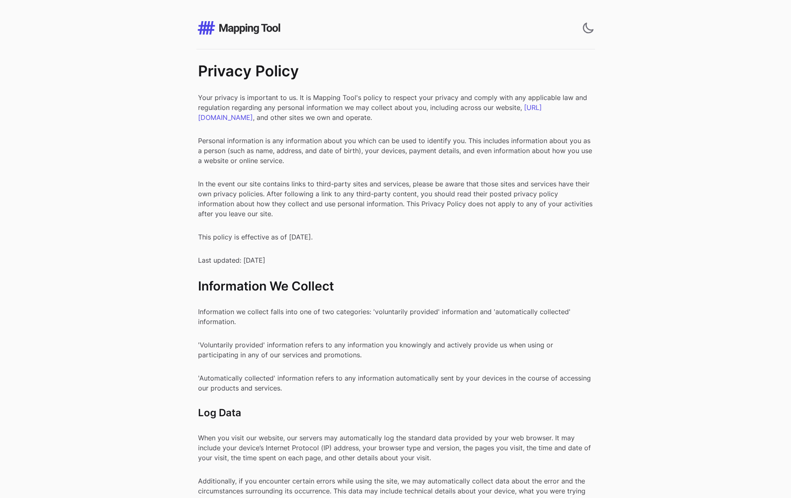 The width and height of the screenshot is (791, 498). I want to click on h3: Information We Collect, so click(396, 286).